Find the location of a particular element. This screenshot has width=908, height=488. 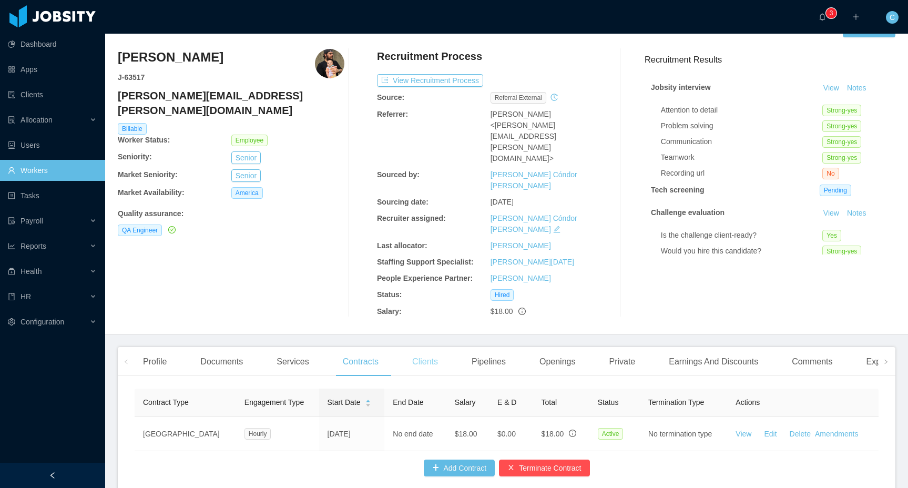

img: 2df89af0-e152-4ac8-9993-c1d5e918f790_67b781257bd61-400w.png is located at coordinates (330, 64).